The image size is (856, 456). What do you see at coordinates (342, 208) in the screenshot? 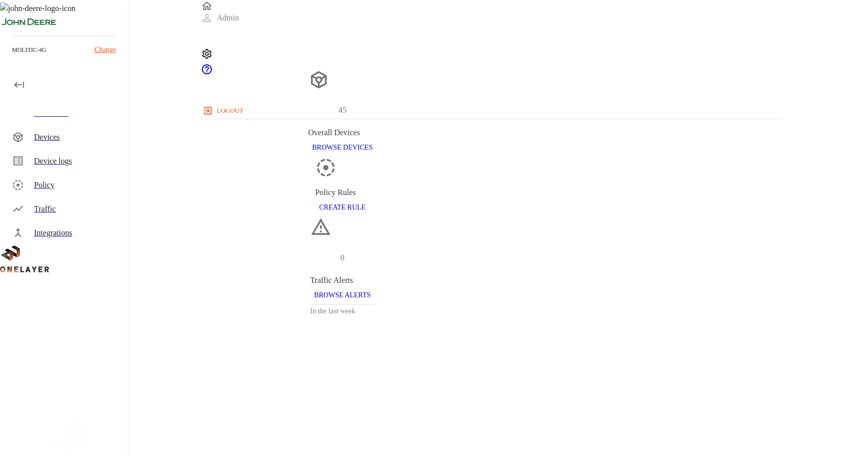
I see `button: CREATE RULE` at bounding box center [342, 208].